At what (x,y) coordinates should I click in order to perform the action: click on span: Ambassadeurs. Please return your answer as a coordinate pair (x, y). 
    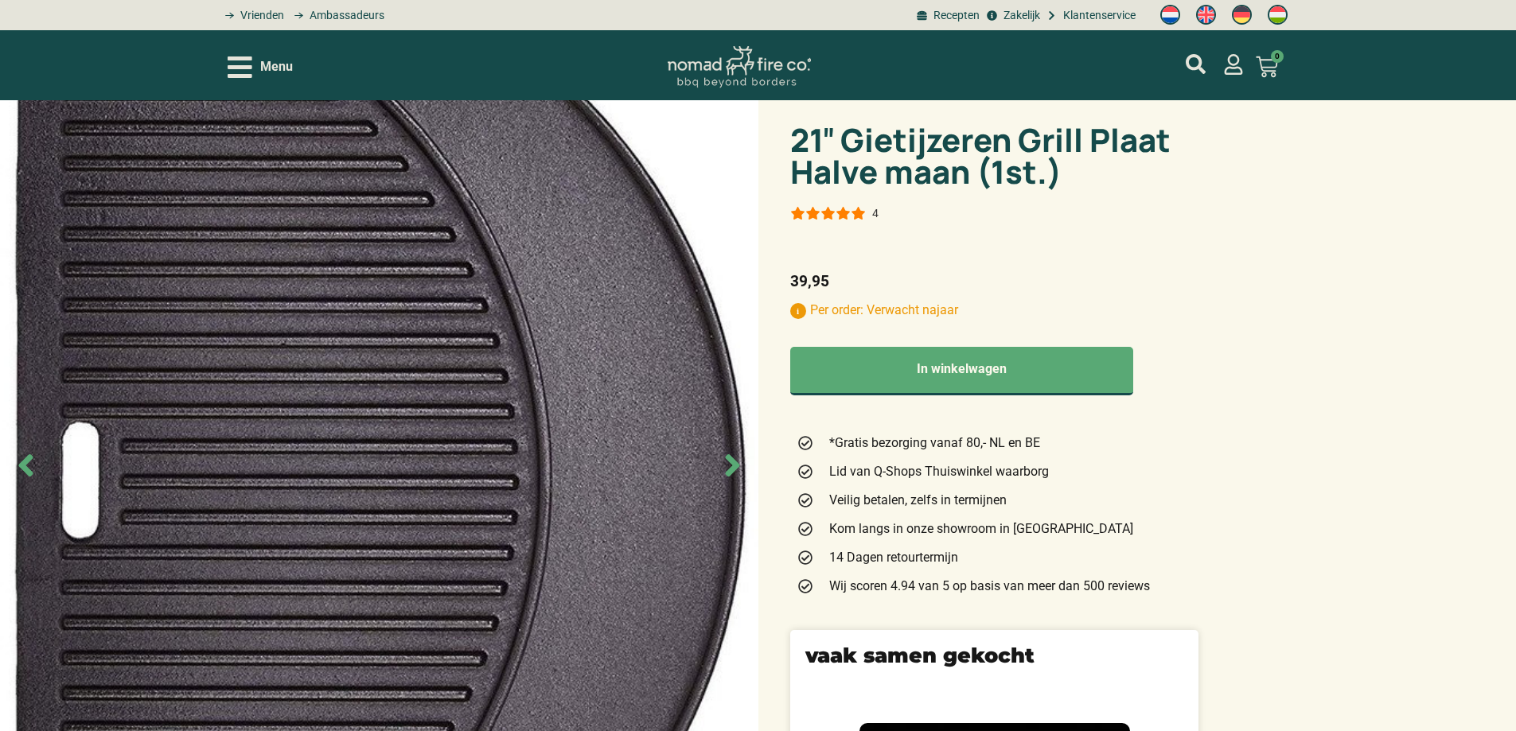
    Looking at the image, I should click on (345, 15).